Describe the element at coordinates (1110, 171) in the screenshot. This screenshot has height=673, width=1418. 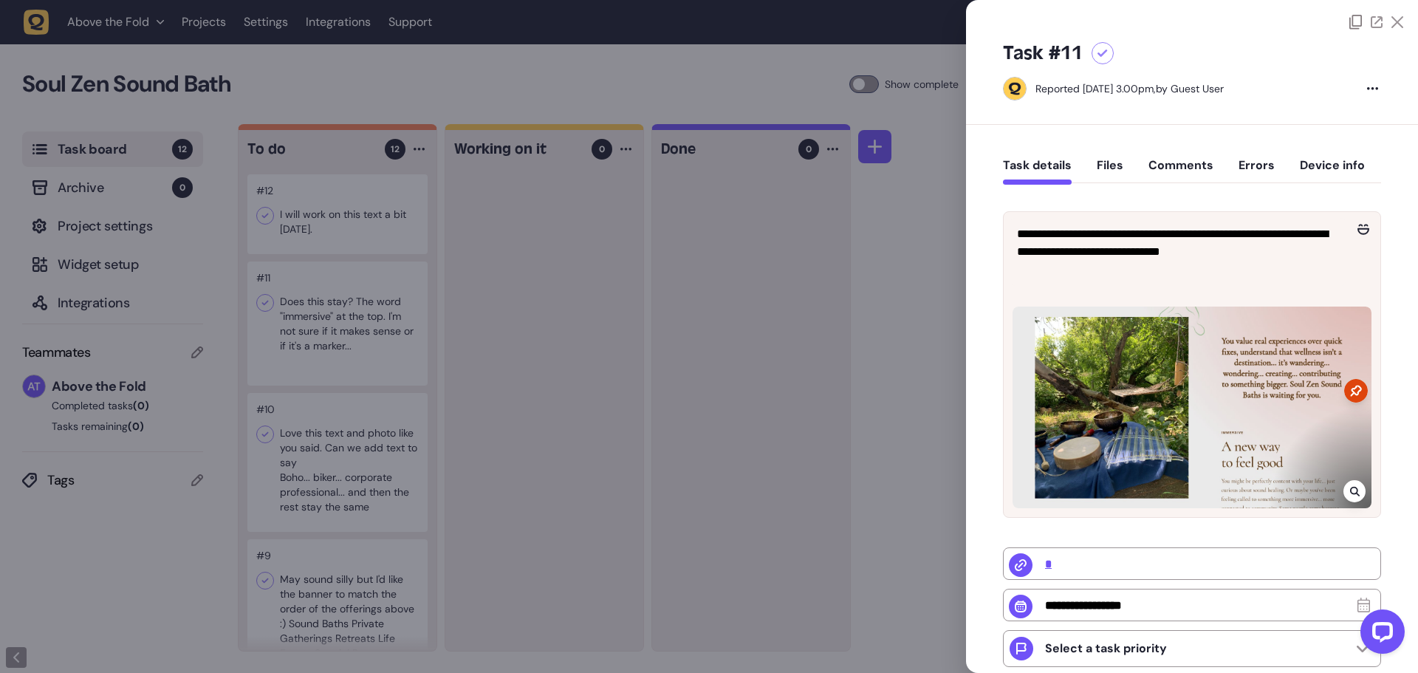
I see `button: Files` at that location.